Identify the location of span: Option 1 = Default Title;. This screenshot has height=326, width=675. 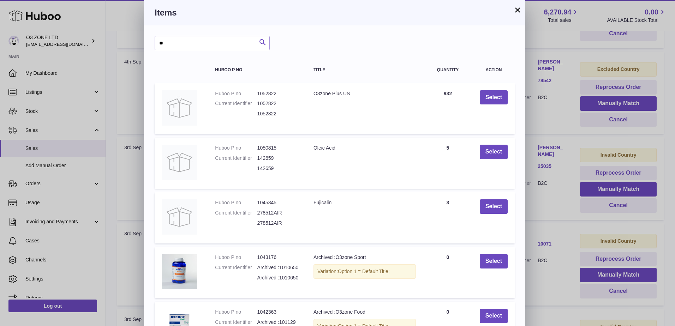
(364, 272).